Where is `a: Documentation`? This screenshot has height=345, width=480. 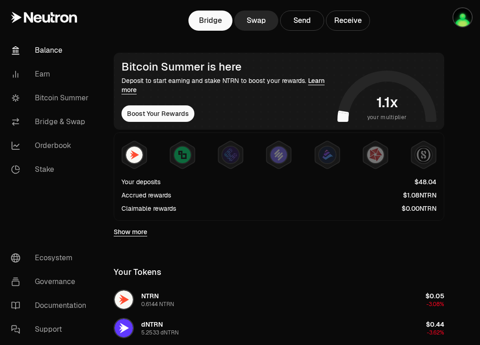
a: Documentation is located at coordinates (51, 306).